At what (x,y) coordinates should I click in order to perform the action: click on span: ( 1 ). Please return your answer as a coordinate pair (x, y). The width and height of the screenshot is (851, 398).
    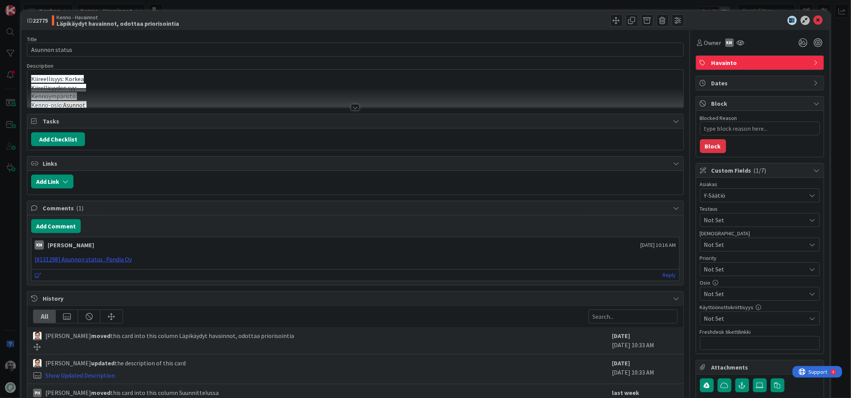
    Looking at the image, I should click on (80, 208).